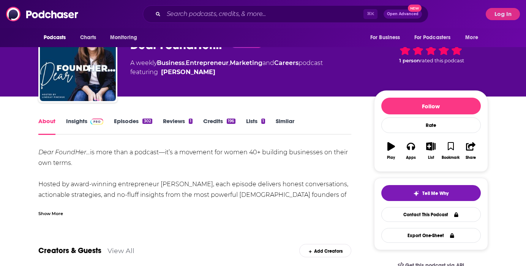  I want to click on div: Apps, so click(411, 158).